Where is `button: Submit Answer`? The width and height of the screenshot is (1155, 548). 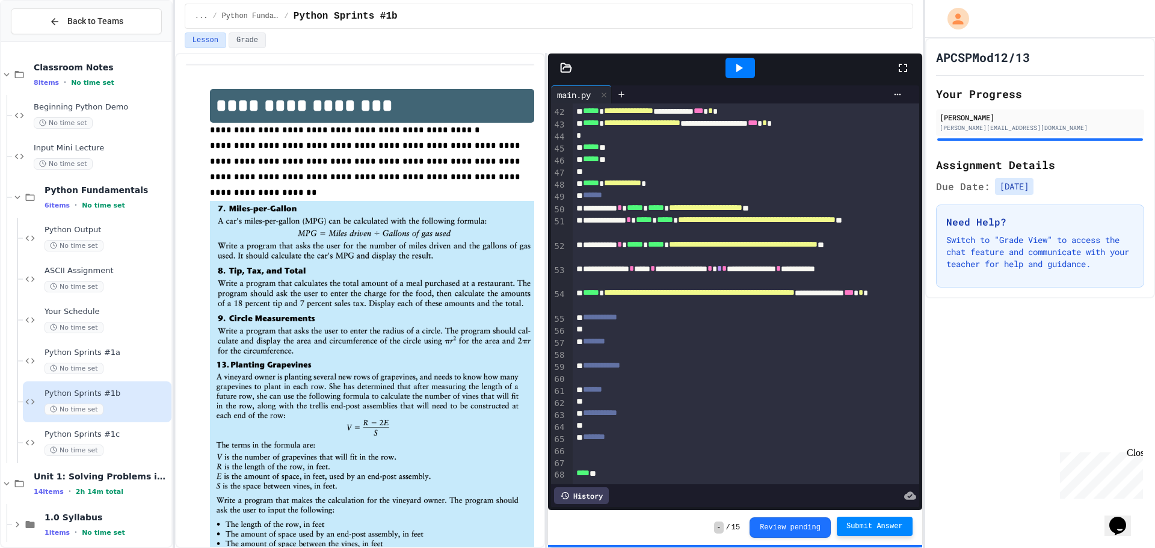
button: Submit Answer is located at coordinates (874, 526).